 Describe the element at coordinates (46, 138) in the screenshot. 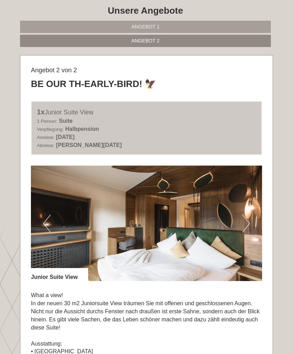

I see `small: Anreise:` at that location.